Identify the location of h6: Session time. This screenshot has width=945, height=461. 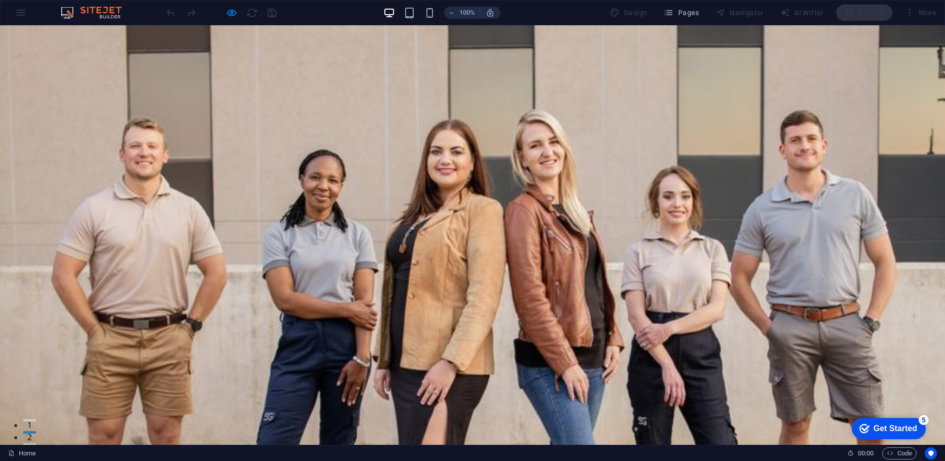
(860, 454).